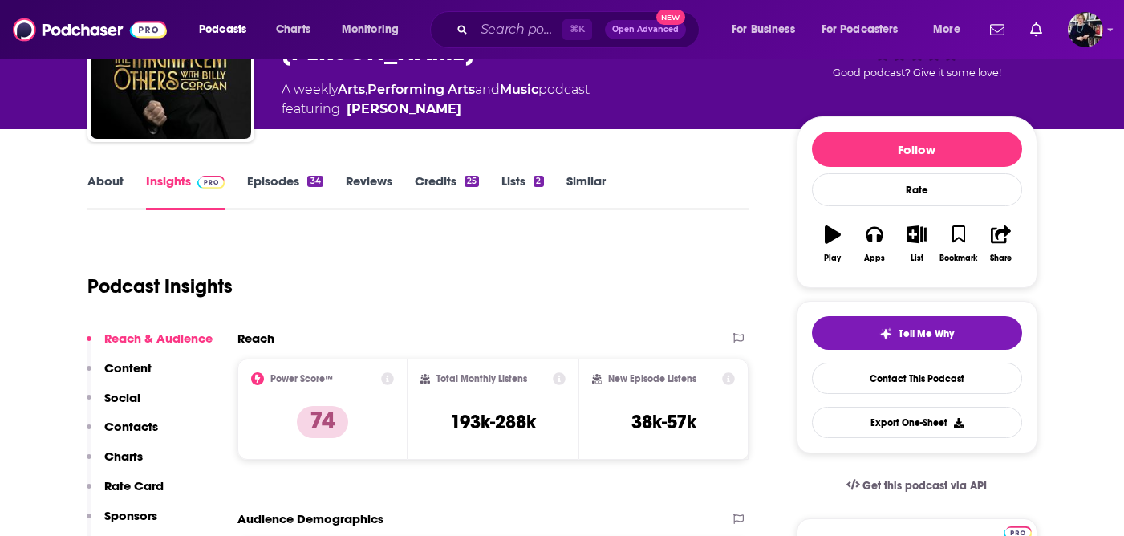 This screenshot has width=1124, height=536. I want to click on span: Logged in as ndewey, so click(1085, 30).